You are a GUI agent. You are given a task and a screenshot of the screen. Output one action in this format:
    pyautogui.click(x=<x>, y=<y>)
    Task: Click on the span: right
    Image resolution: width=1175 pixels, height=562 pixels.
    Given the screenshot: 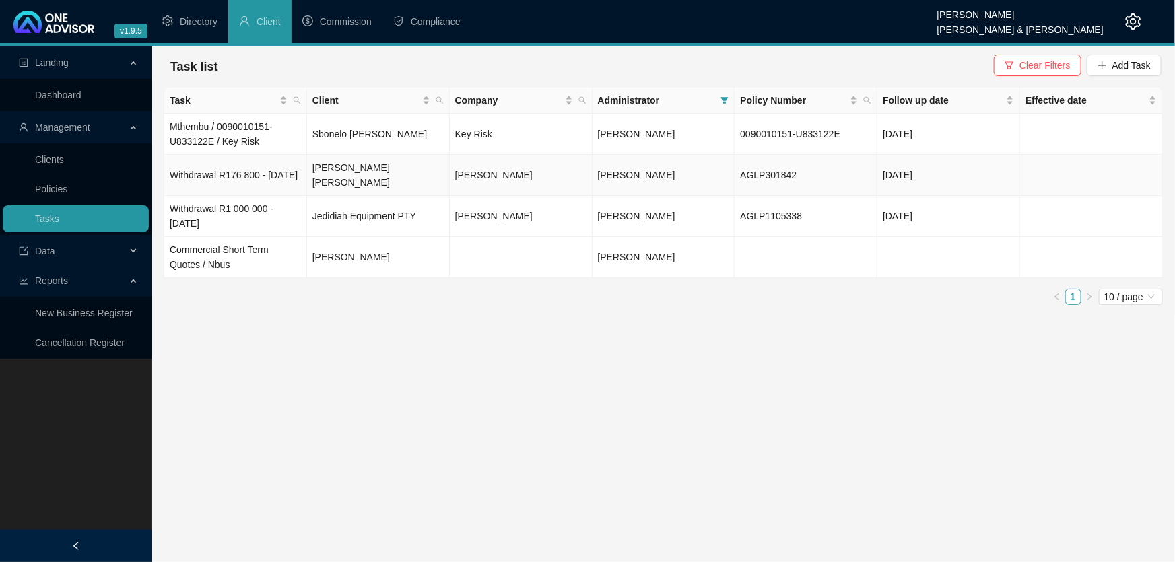 What is the action you would take?
    pyautogui.click(x=1089, y=297)
    